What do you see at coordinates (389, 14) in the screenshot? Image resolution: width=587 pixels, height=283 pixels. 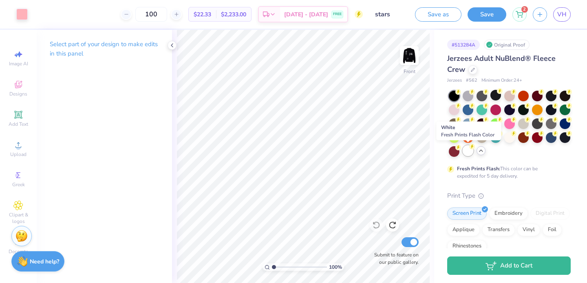 I see `input: Untitled Design` at bounding box center [389, 14].